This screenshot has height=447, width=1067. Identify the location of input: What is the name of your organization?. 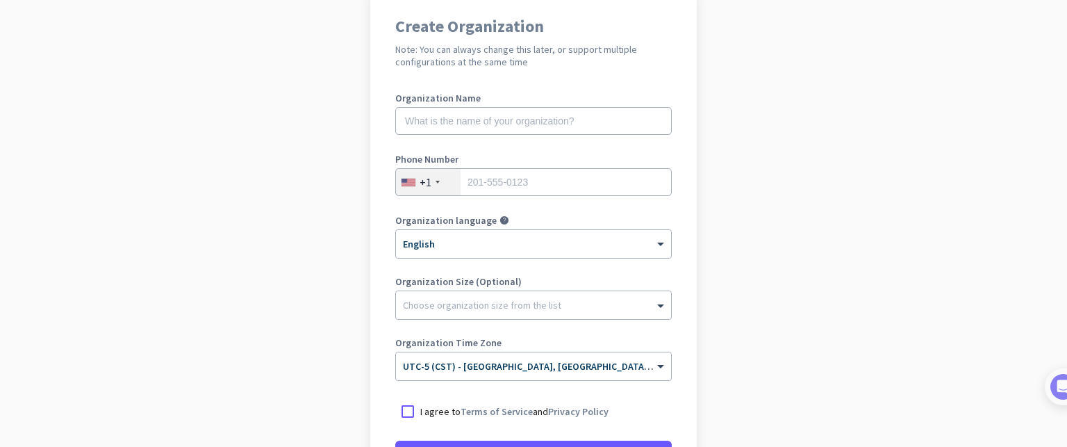
(533, 121).